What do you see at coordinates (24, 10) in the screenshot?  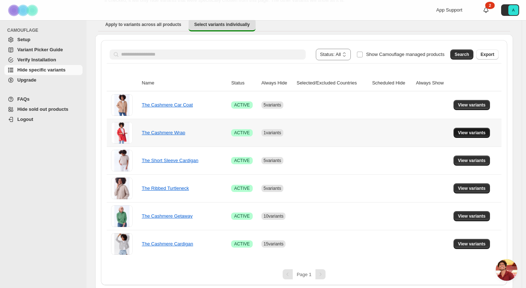 I see `img: Camouflage` at bounding box center [24, 10].